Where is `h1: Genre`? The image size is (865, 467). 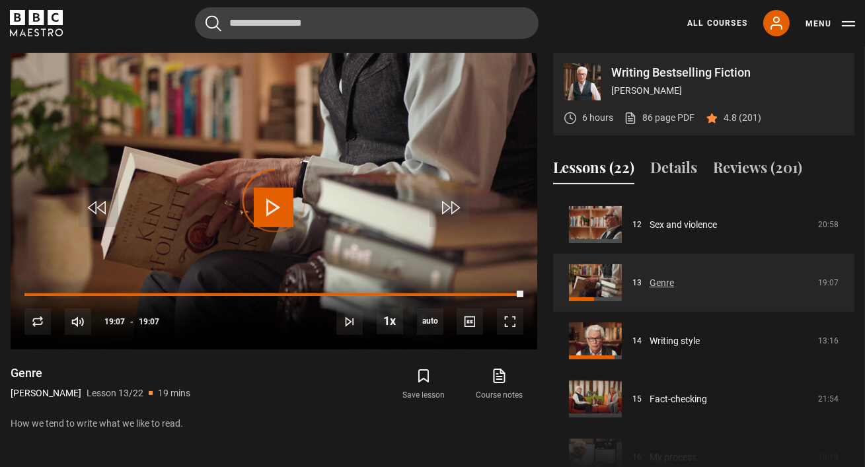 h1: Genre is located at coordinates (100, 373).